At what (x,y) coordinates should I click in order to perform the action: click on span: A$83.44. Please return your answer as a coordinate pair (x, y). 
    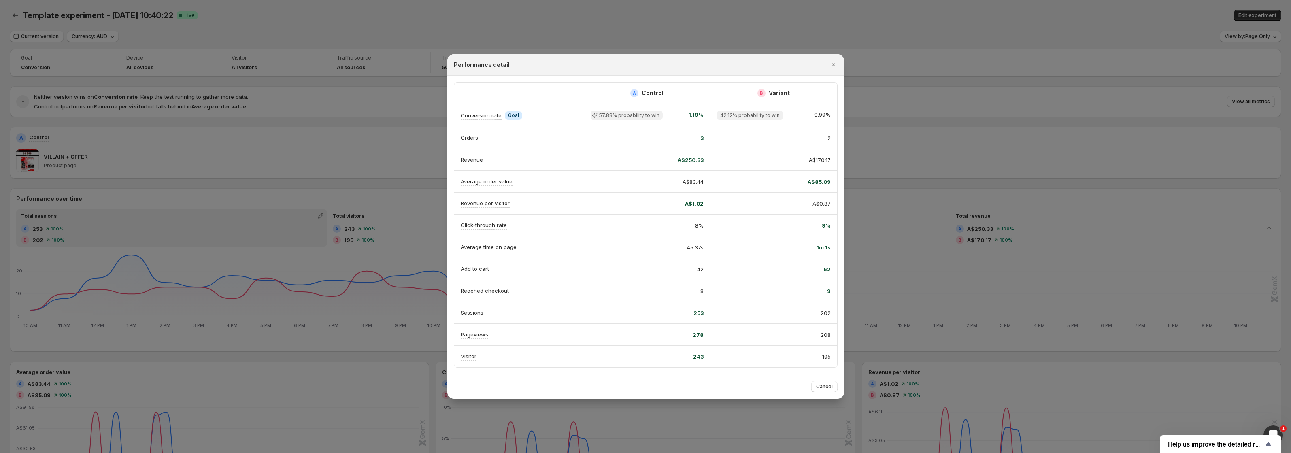
    Looking at the image, I should click on (693, 182).